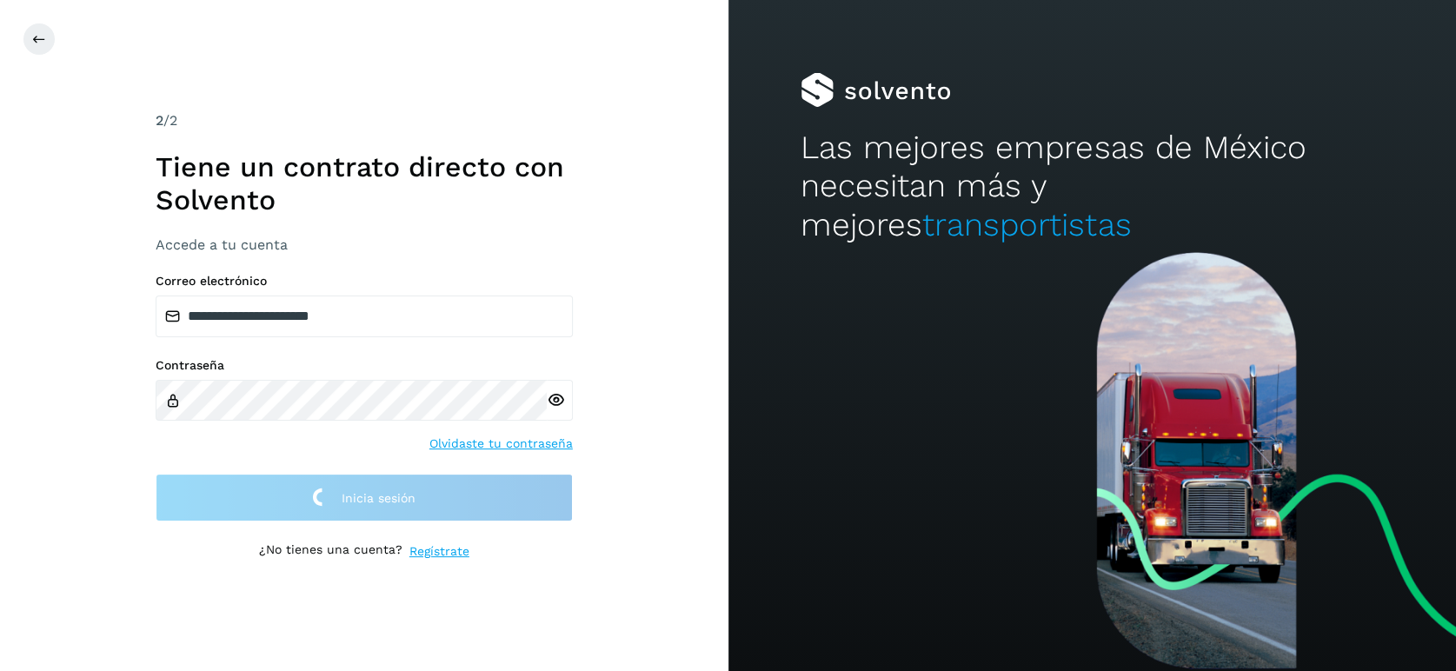 The height and width of the screenshot is (671, 1456). I want to click on p: ¿No tienes una cuenta?, so click(330, 551).